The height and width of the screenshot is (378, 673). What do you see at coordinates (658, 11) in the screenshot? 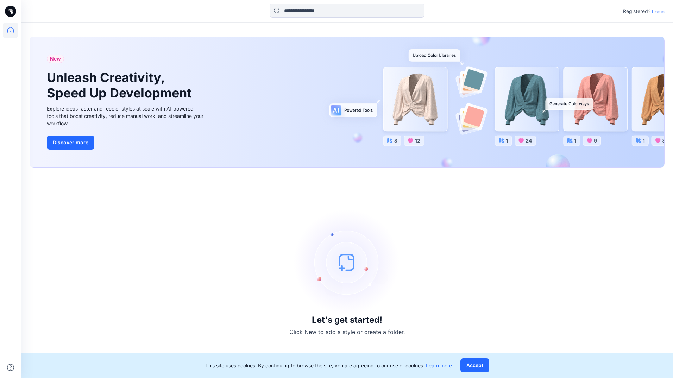
I see `p: Login` at bounding box center [658, 11].